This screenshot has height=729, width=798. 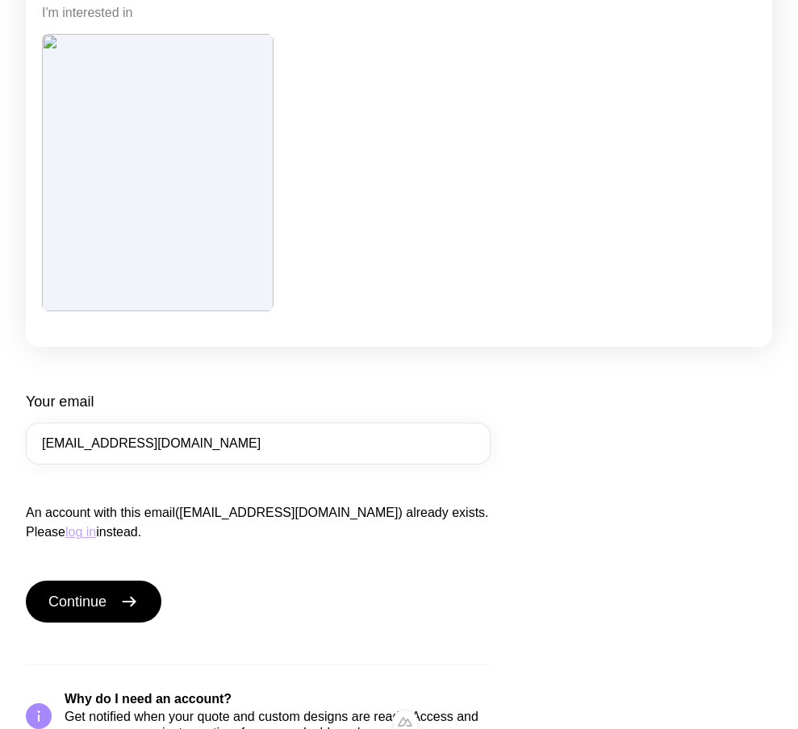 What do you see at coordinates (81, 532) in the screenshot?
I see `button: log in` at bounding box center [81, 532].